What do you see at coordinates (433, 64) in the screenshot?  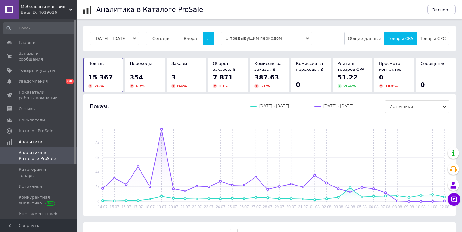 I see `span: Сообщения` at bounding box center [433, 64].